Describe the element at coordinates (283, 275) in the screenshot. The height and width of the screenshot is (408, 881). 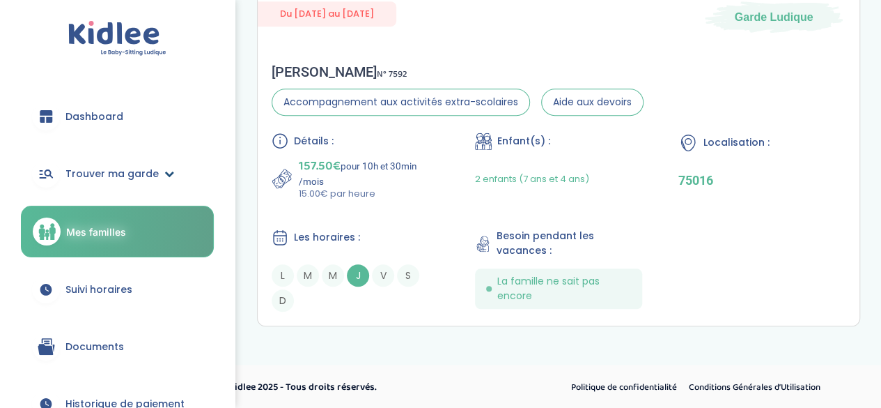
I see `span: L` at that location.